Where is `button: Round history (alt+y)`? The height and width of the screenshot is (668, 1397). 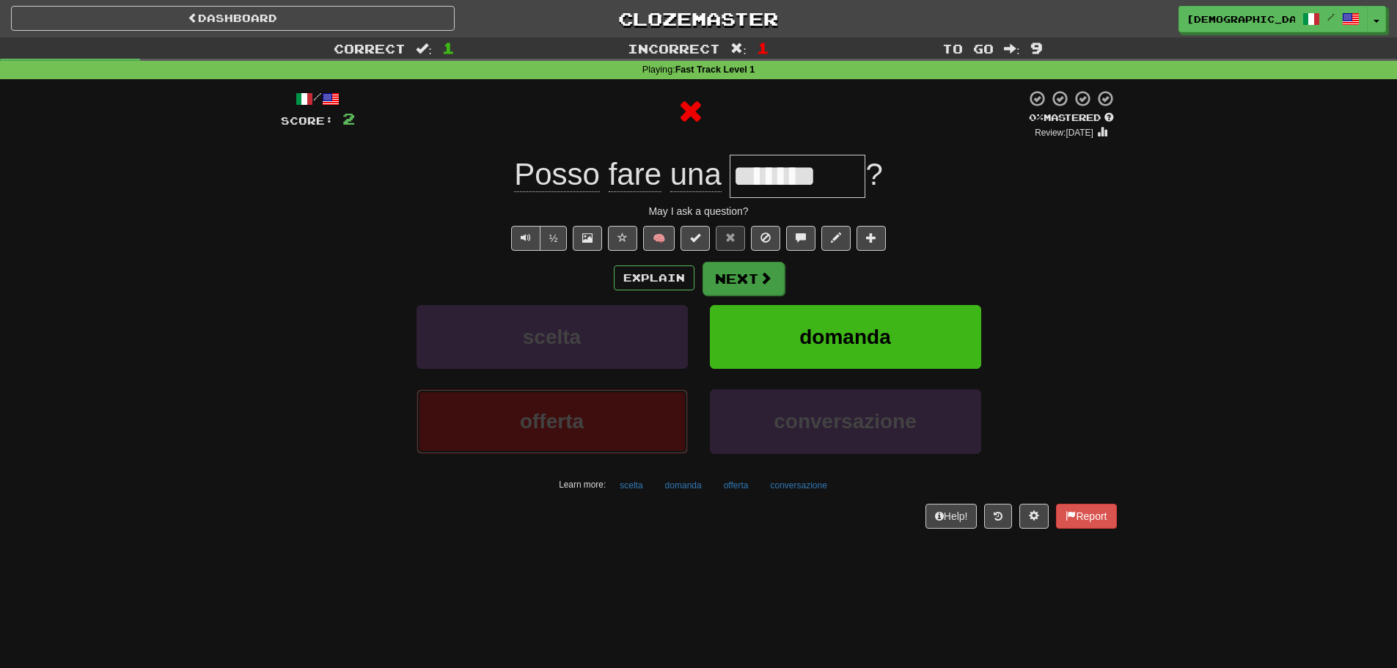
button: Round history (alt+y) is located at coordinates (998, 516).